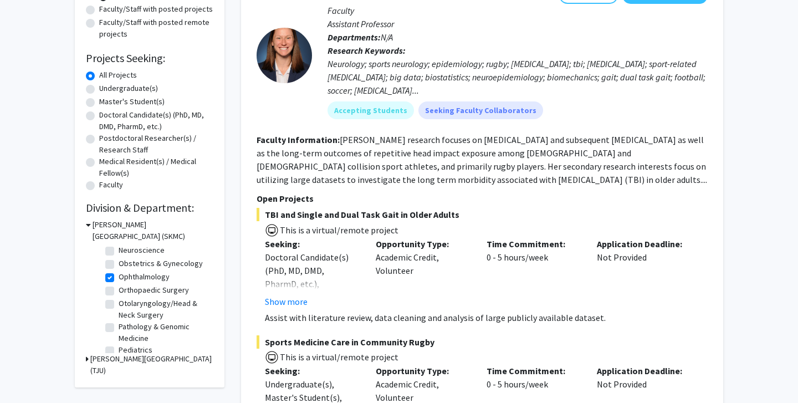  I want to click on p: Assistant Professor, so click(517, 24).